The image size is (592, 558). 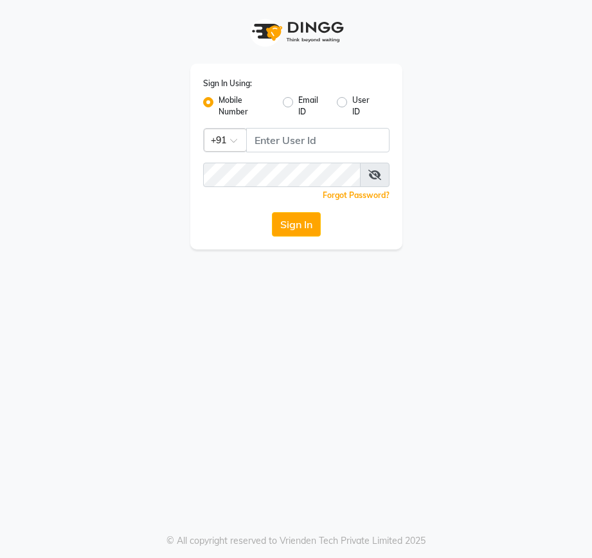 I want to click on button: Sign In, so click(x=296, y=224).